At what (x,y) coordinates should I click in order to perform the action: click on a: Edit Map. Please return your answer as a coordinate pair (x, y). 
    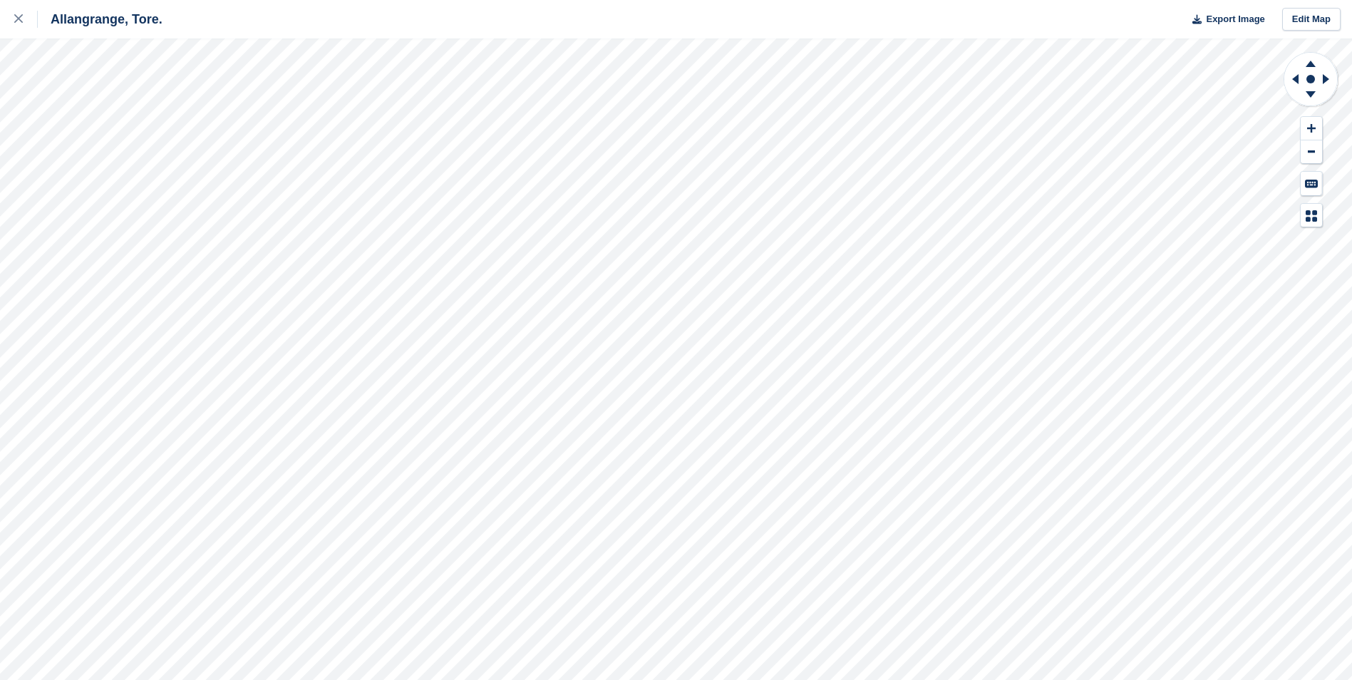
    Looking at the image, I should click on (1311, 19).